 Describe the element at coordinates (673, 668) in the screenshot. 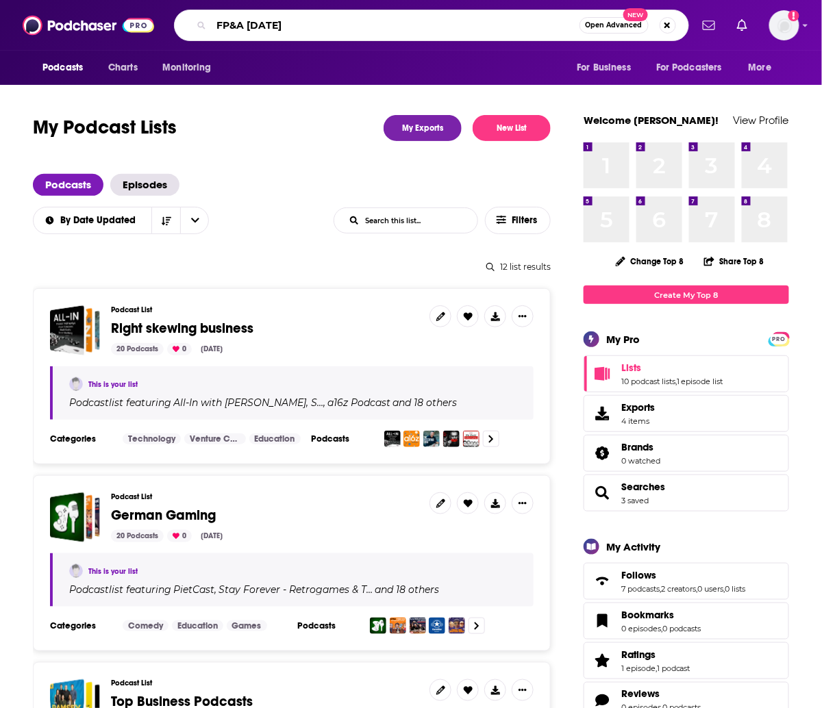

I see `a: 1 podcast` at that location.